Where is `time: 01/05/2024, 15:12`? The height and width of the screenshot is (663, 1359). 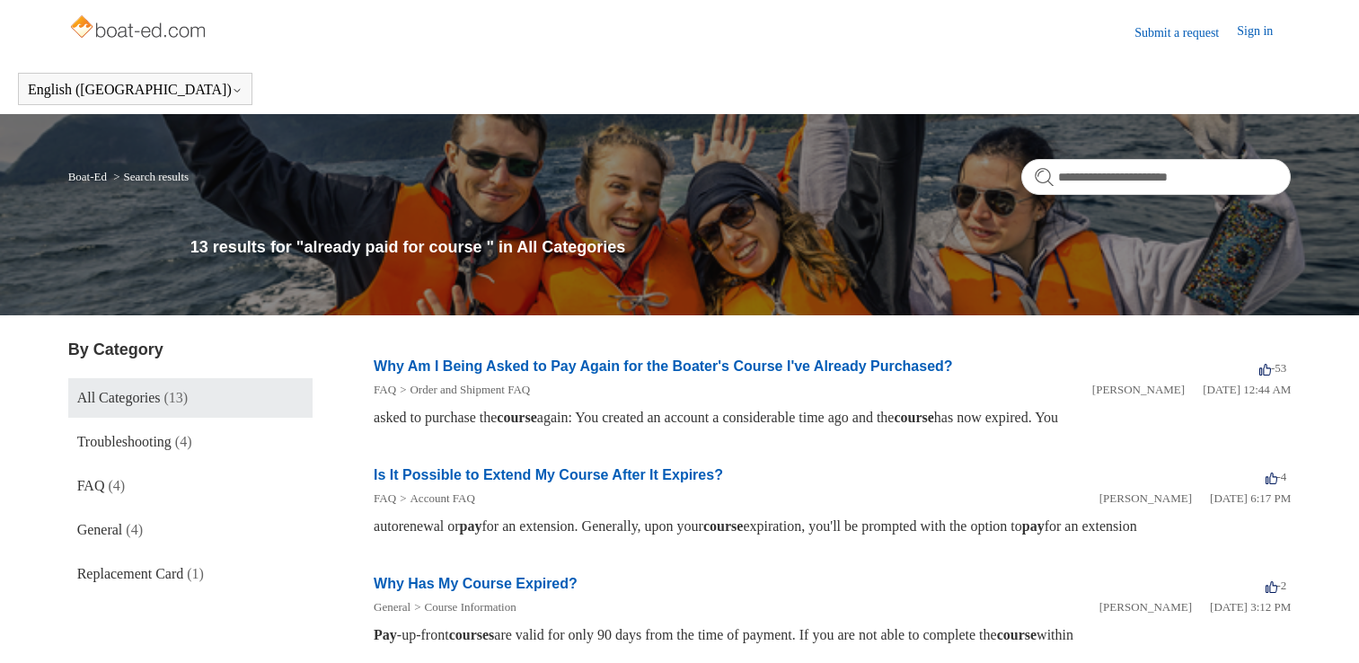
time: 01/05/2024, 15:12 is located at coordinates (1250, 606).